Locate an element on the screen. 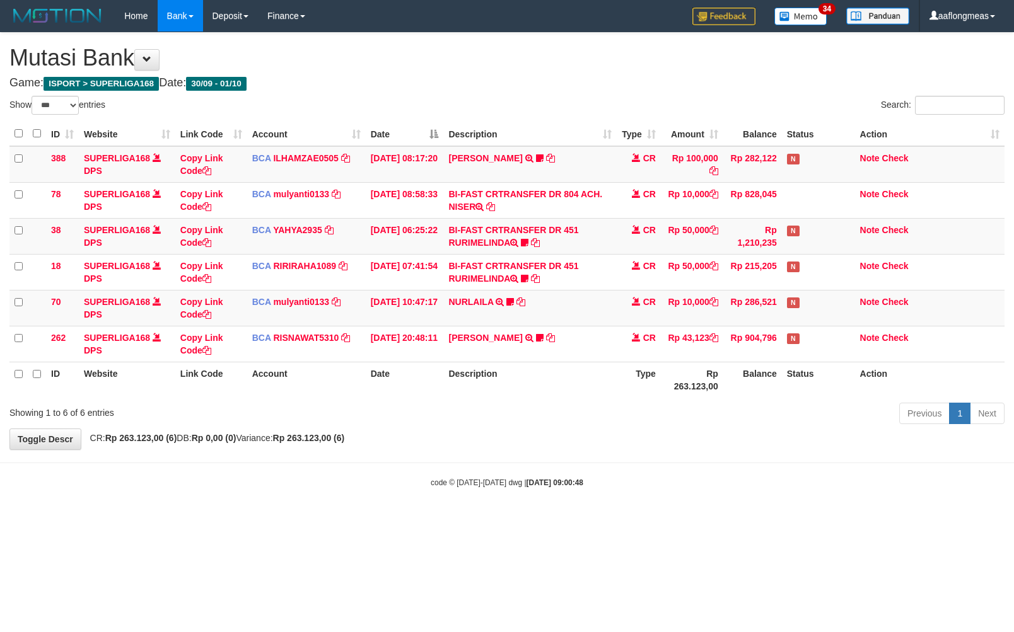 This screenshot has width=1014, height=632. a: Copy Rp 43,123 to clipboard is located at coordinates (714, 338).